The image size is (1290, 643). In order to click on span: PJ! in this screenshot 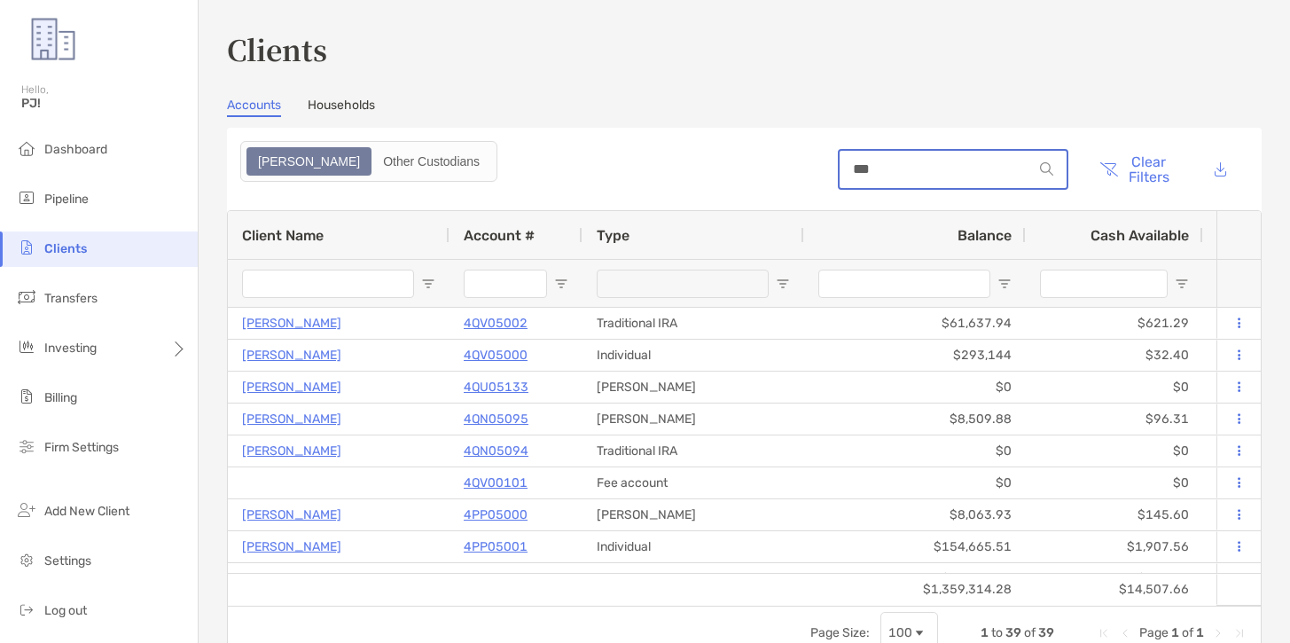, I will do `click(104, 103)`.